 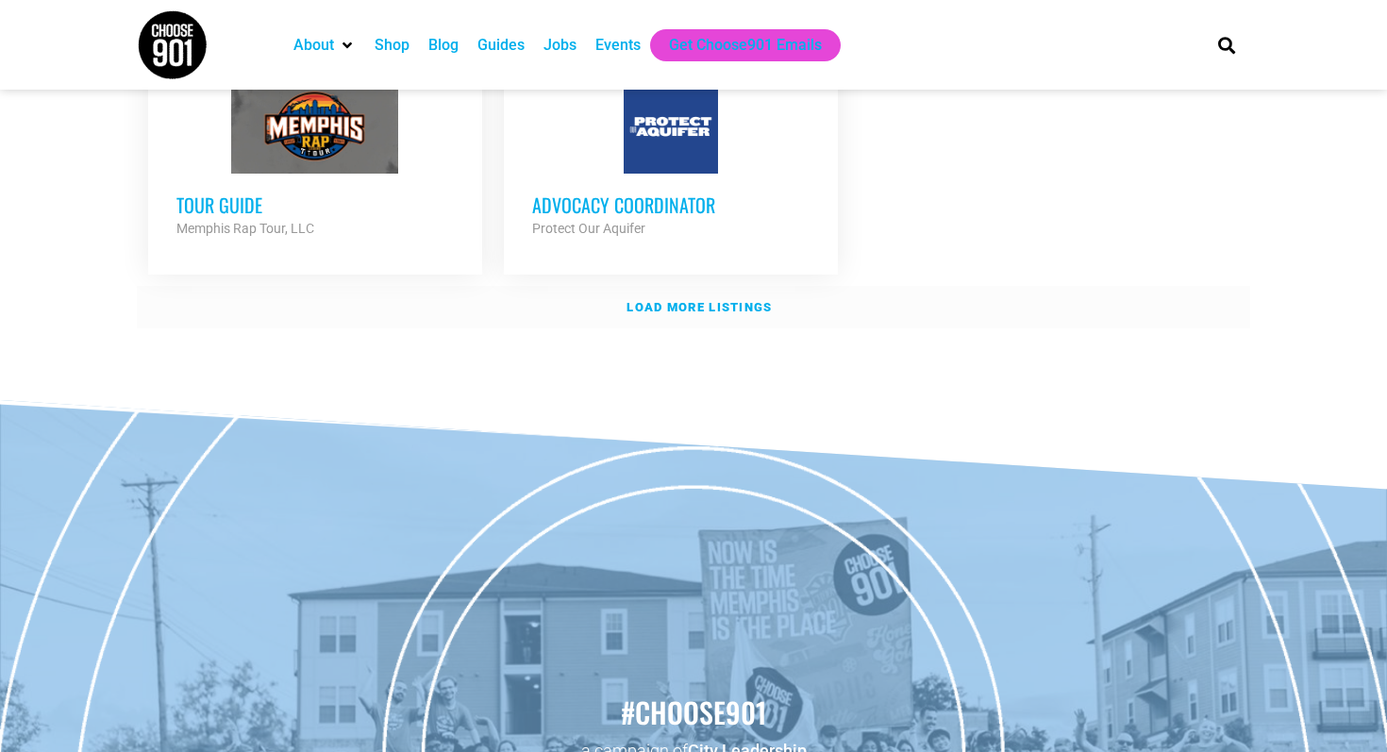 What do you see at coordinates (693, 712) in the screenshot?
I see `h2: #choose901` at bounding box center [693, 712].